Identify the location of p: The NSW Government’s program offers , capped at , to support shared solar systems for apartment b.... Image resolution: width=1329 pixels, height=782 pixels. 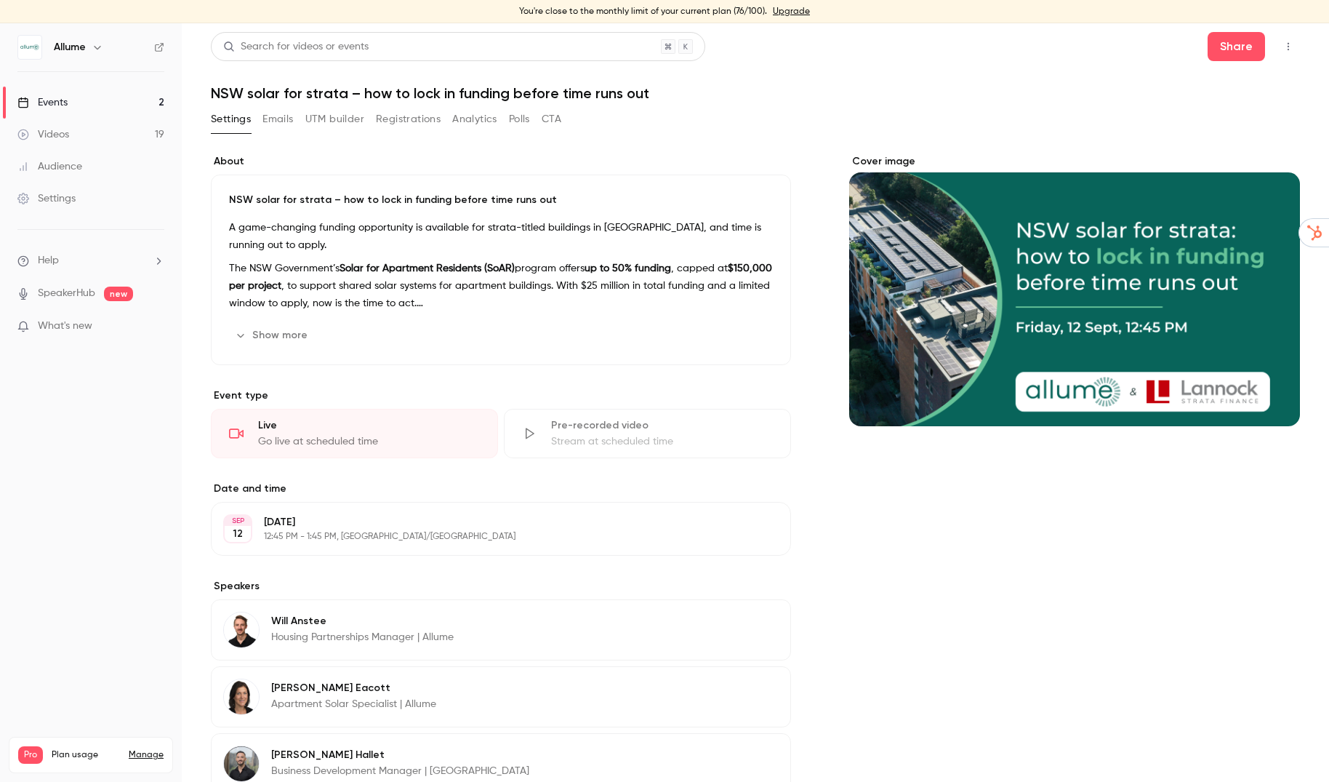
(501, 286).